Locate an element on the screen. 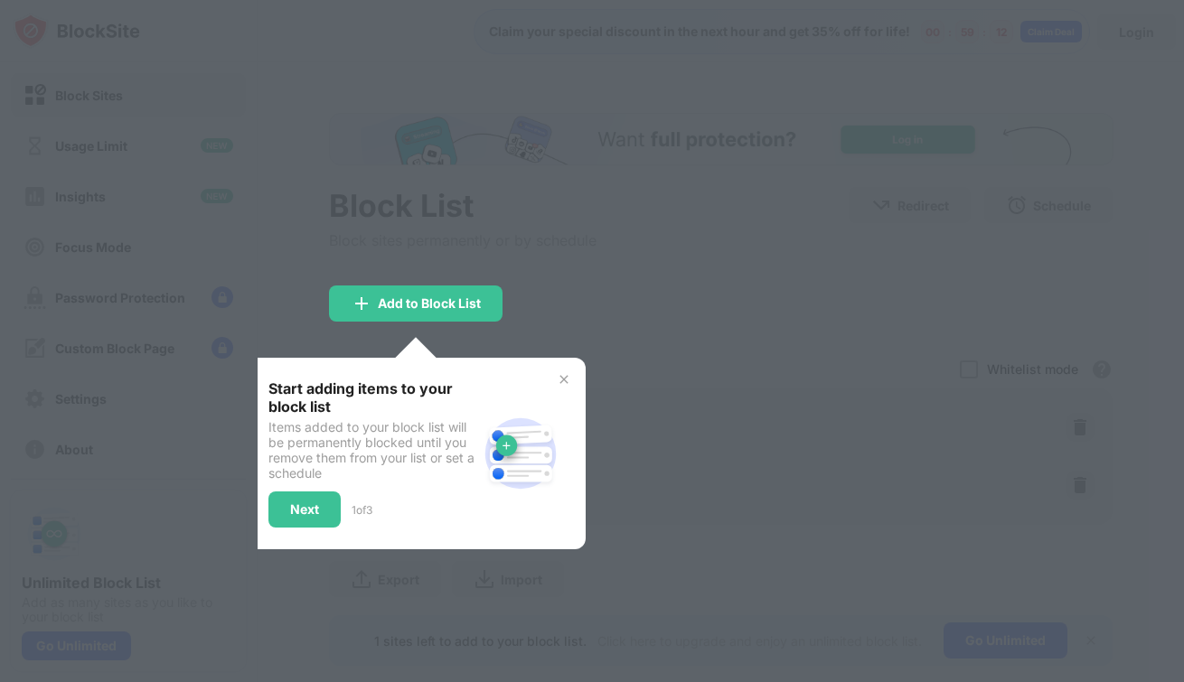  div: Items added to your block list will be permanently blocked until you remove them from your list o... is located at coordinates (372, 450).